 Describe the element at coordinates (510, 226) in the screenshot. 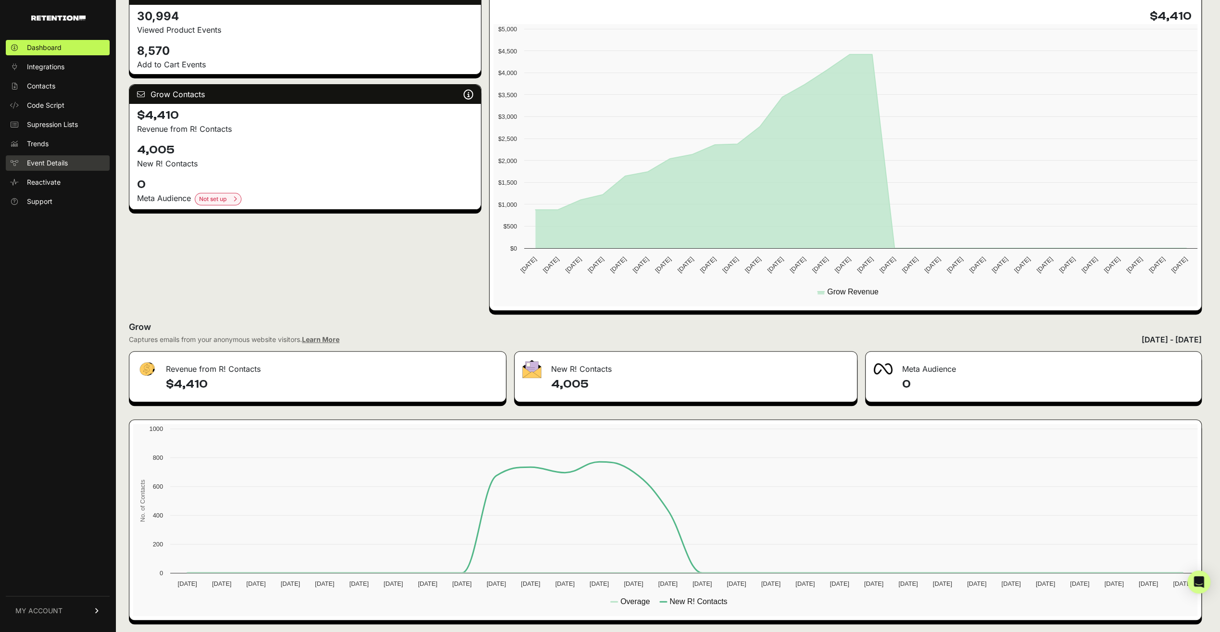

I see `text: $500` at that location.